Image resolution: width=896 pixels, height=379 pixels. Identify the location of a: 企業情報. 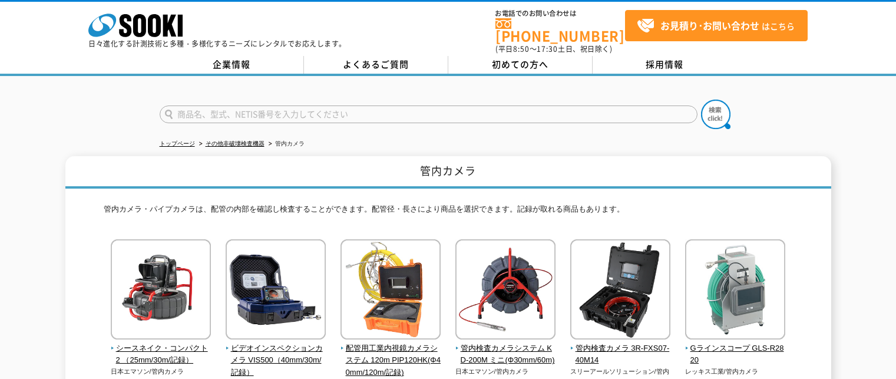
(232, 65).